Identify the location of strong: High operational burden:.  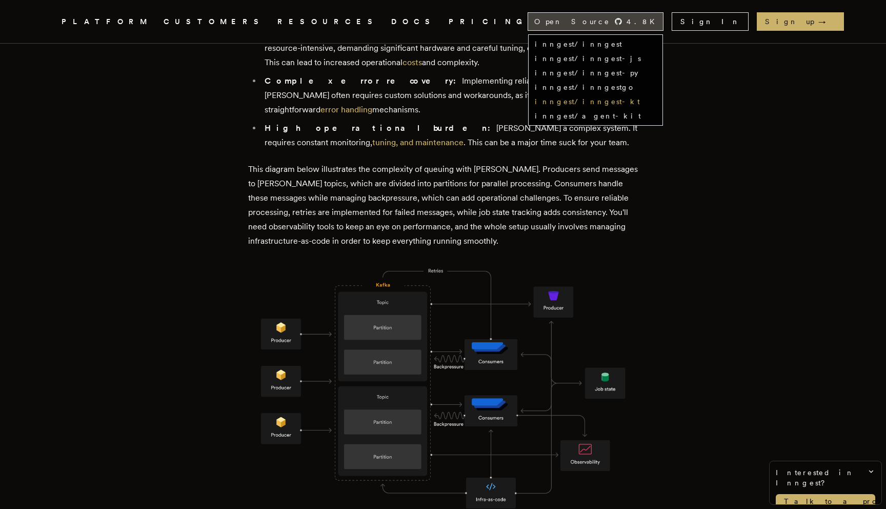
(380, 128).